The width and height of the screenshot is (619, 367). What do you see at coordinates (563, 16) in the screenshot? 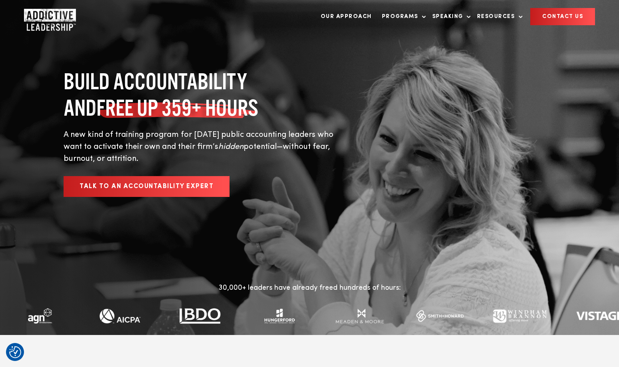
I see `a: CONTACT US` at bounding box center [563, 16].